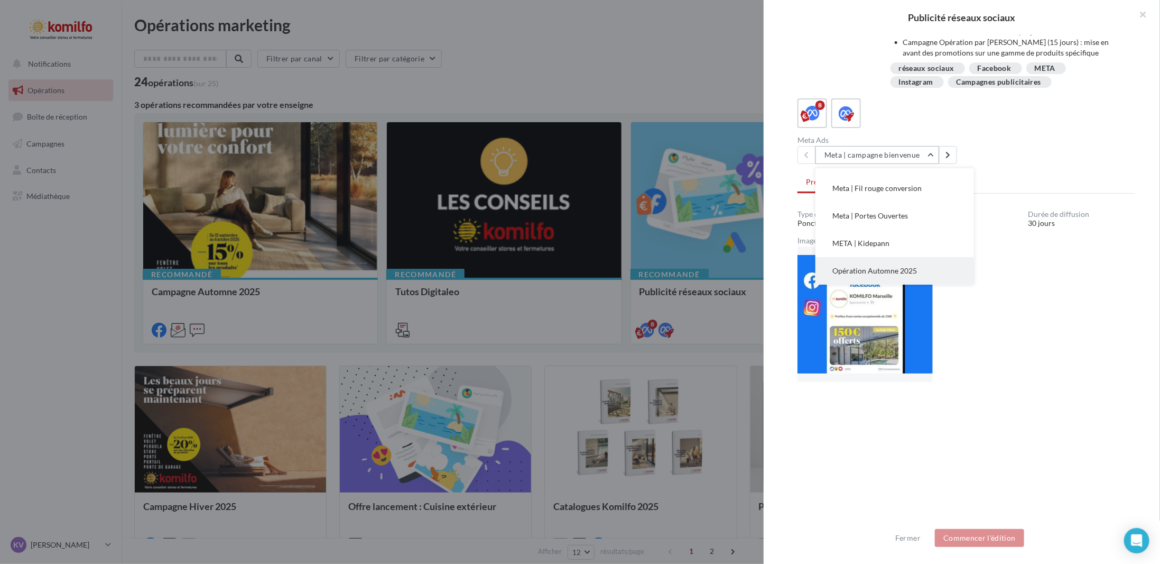 This screenshot has height=564, width=1160. Describe the element at coordinates (851, 214) in the screenshot. I see `div: Type de campagne` at that location.